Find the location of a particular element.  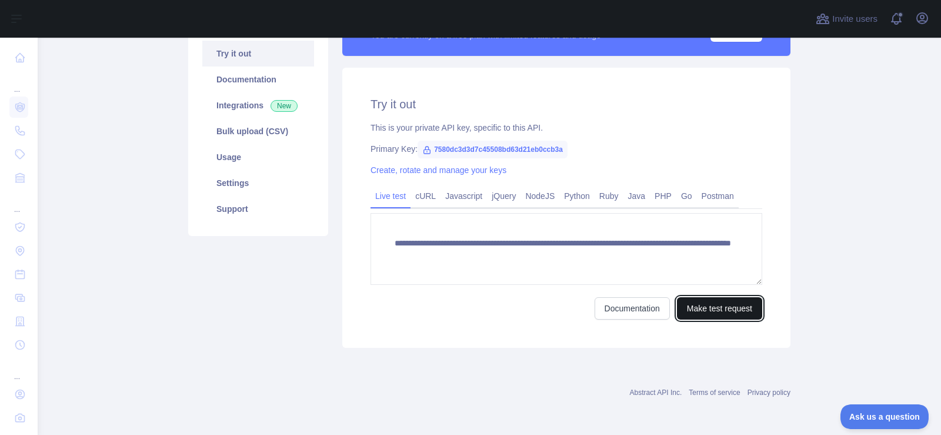

a: Create, rotate and manage your keys is located at coordinates (438, 170).